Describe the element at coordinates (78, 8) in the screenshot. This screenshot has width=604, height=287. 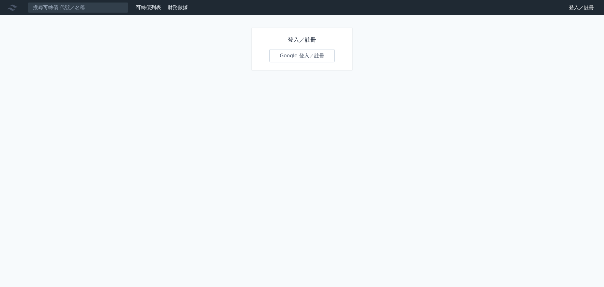
I see `input: 搜尋可轉債 代號／名稱` at that location.